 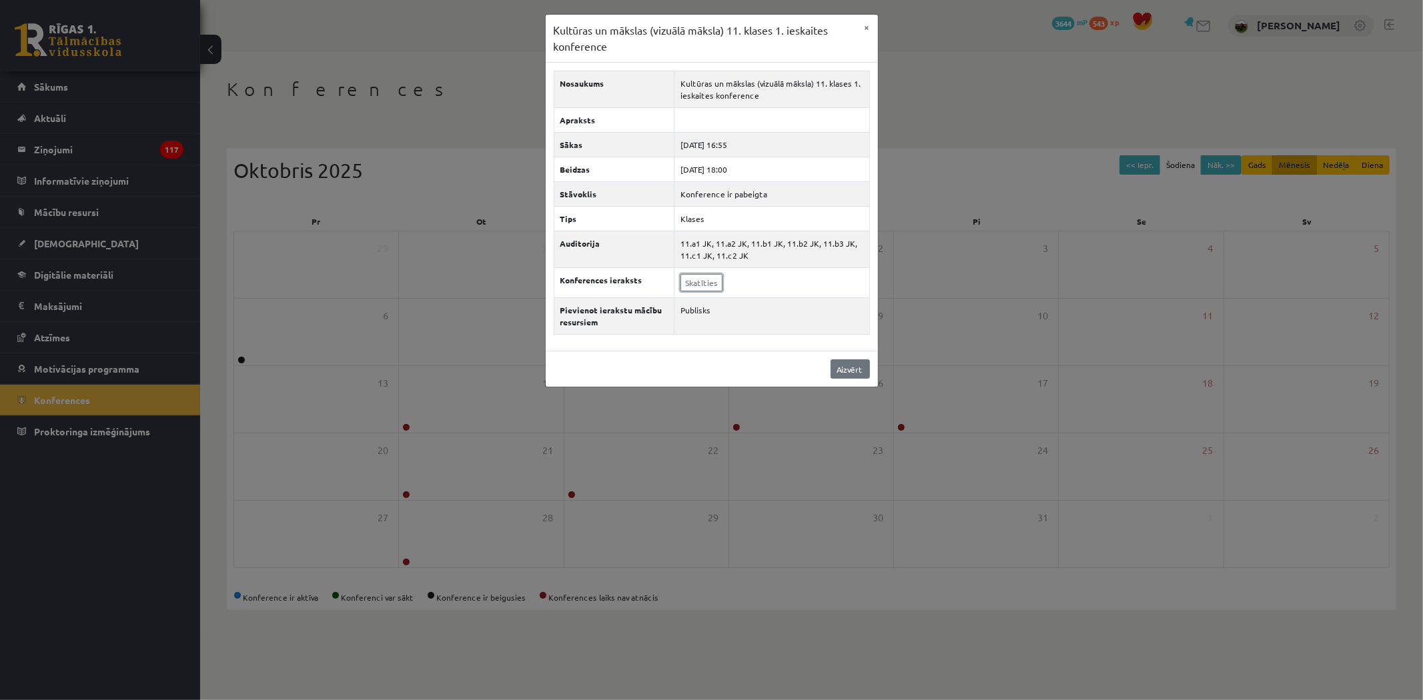 What do you see at coordinates (772, 249) in the screenshot?
I see `td: 11.a1 JK, 11.a2 JK, 11.b1 JK, 11.b2 JK, 11.b3 JK, 11.c1 JK, 11.c2 JK` at bounding box center [772, 249].